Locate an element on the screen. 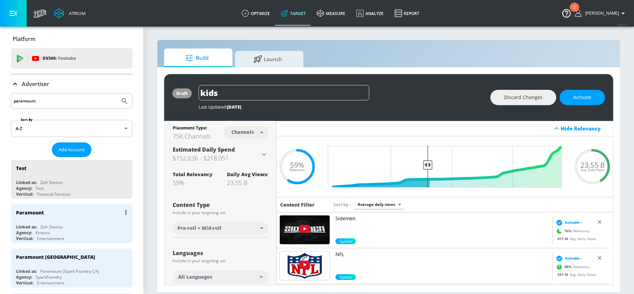 This screenshot has height=294, width=634. span: Estimated Daily Spend is located at coordinates (204, 150).